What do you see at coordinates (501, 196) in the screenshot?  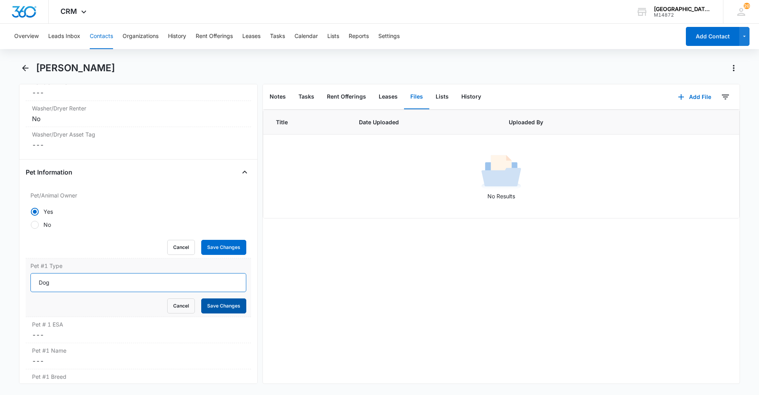 I see `p: No Results` at bounding box center [501, 196].